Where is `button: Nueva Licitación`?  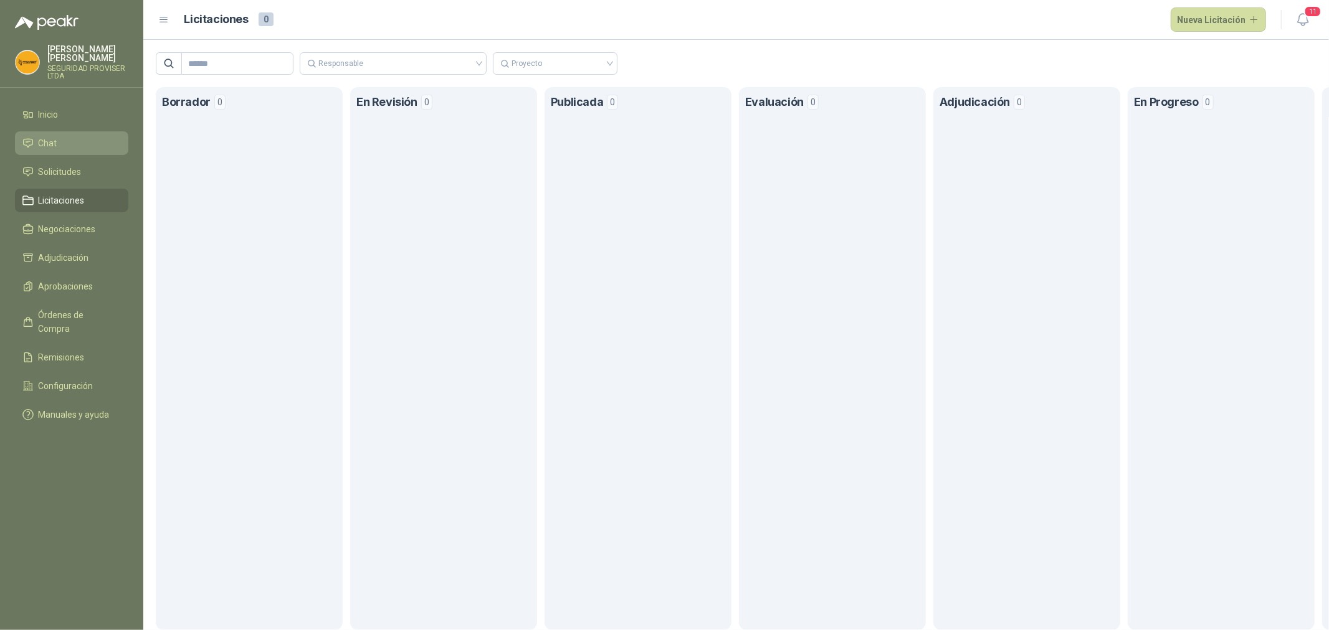
button: Nueva Licitación is located at coordinates (1218, 20).